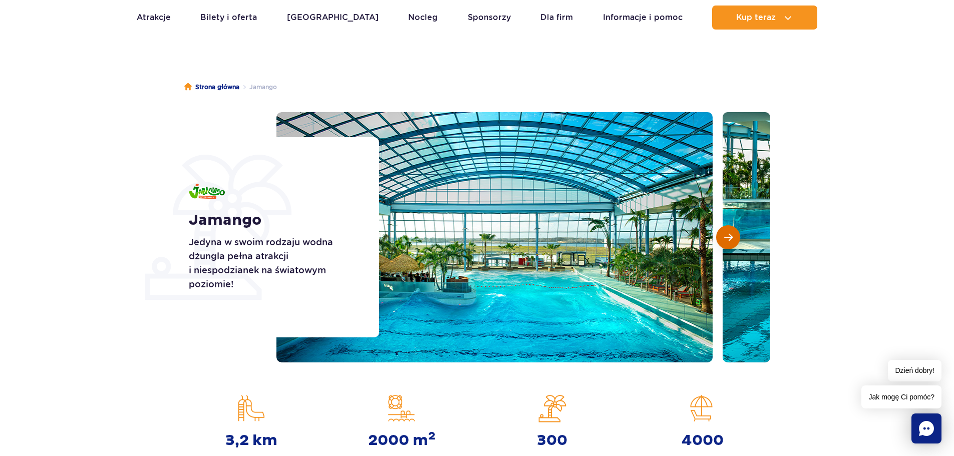  I want to click on sup: 2, so click(432, 436).